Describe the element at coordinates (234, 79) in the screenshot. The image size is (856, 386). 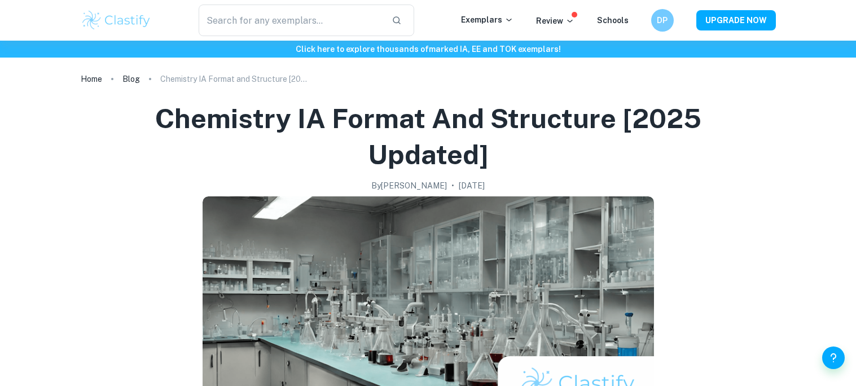
I see `p: Chemistry IA Format and Structure [2025 updated]` at that location.